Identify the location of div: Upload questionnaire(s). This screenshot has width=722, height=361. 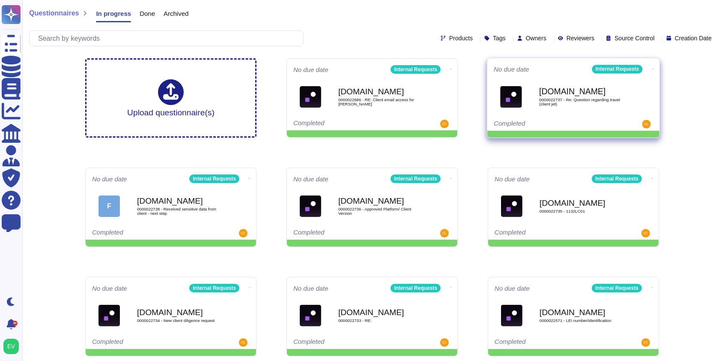
(171, 98).